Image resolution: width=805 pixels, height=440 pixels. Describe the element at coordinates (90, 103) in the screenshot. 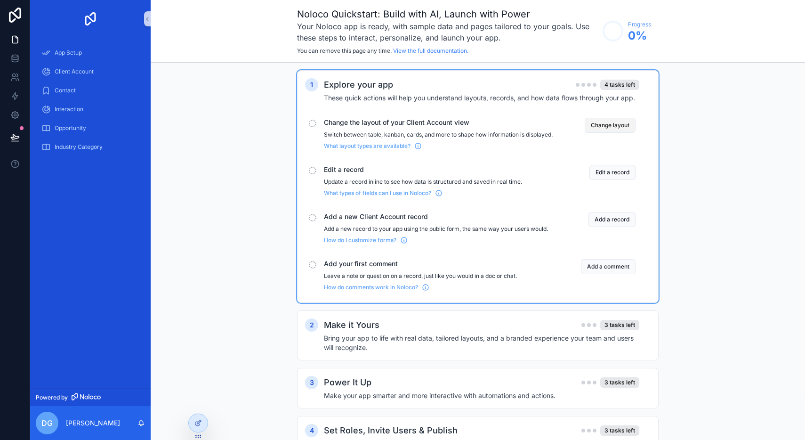

I see `div: scrollable content` at that location.